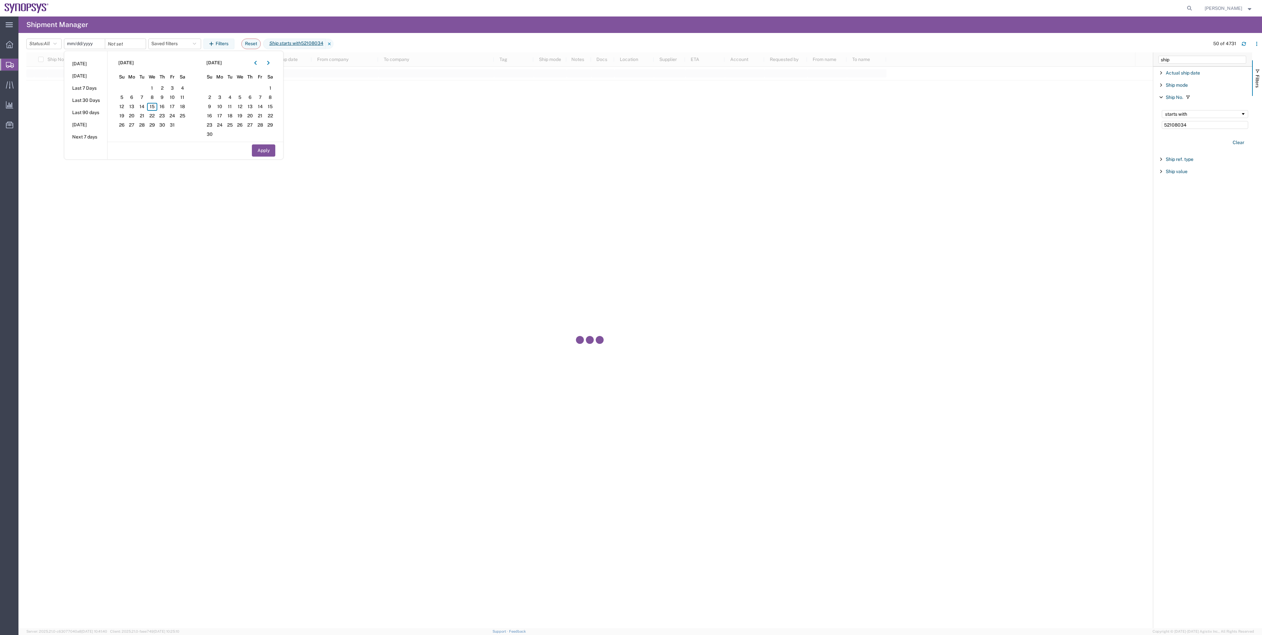  Describe the element at coordinates (27, 8) in the screenshot. I see `img: logo` at that location.